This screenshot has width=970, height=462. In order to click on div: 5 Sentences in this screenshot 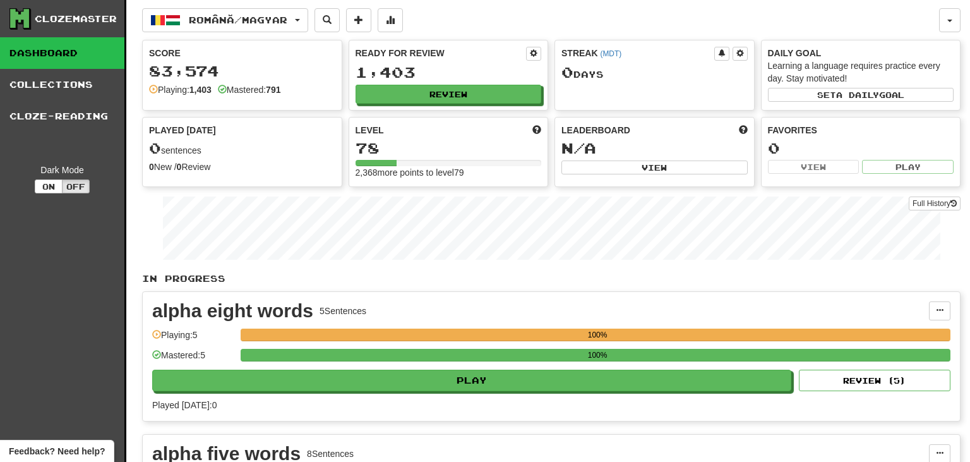, I will do `click(343, 311)`.